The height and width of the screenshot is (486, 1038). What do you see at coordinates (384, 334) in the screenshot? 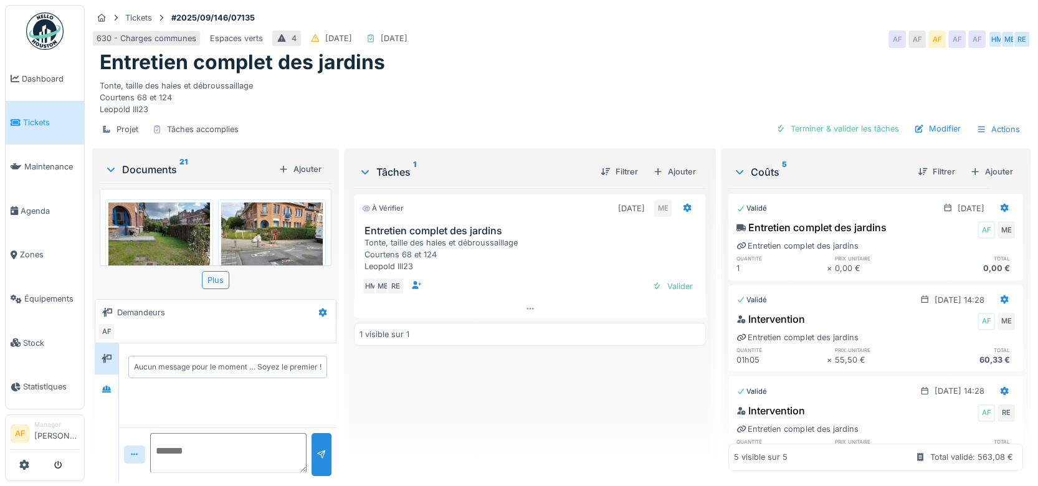
I see `div: 1 visible sur 1` at bounding box center [384, 334].